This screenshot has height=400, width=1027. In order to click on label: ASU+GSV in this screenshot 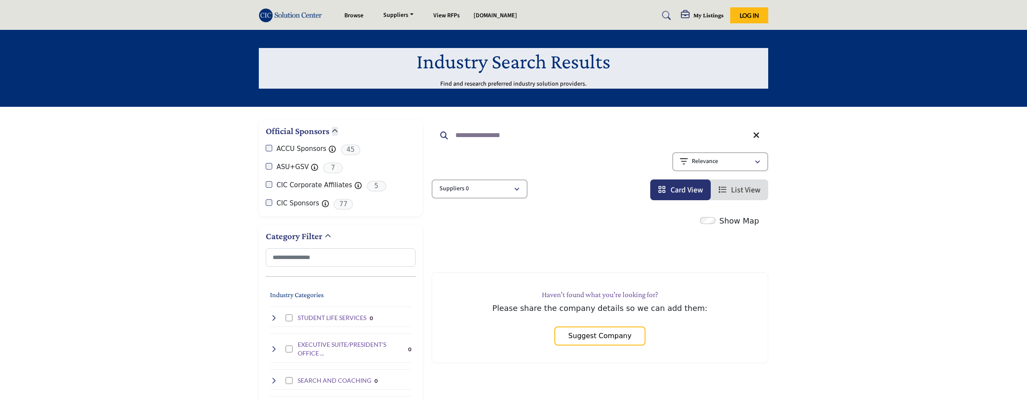, I will do `click(292, 167)`.